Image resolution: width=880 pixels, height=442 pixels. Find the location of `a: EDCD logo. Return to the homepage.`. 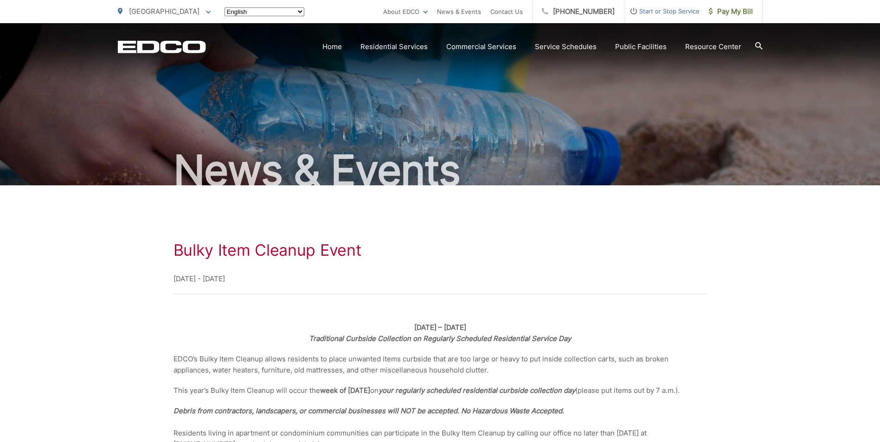

a: EDCD logo. Return to the homepage. is located at coordinates (162, 47).